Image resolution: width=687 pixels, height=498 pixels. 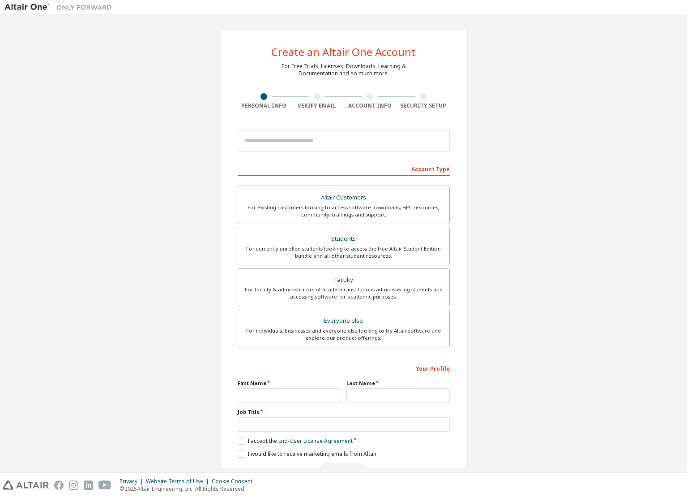 What do you see at coordinates (344, 469) in the screenshot?
I see `div: Read and acccept EULA to continue` at bounding box center [344, 469].